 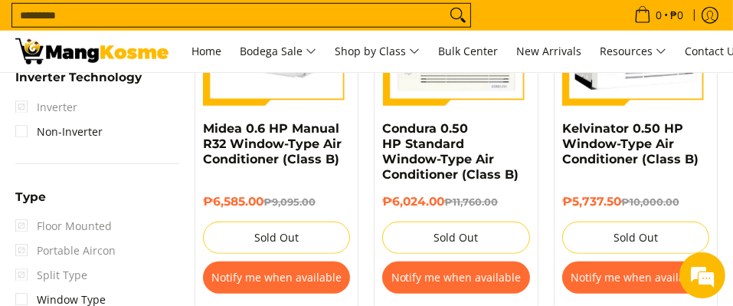 What do you see at coordinates (377, 51) in the screenshot?
I see `span: Shop by Class` at bounding box center [377, 51].